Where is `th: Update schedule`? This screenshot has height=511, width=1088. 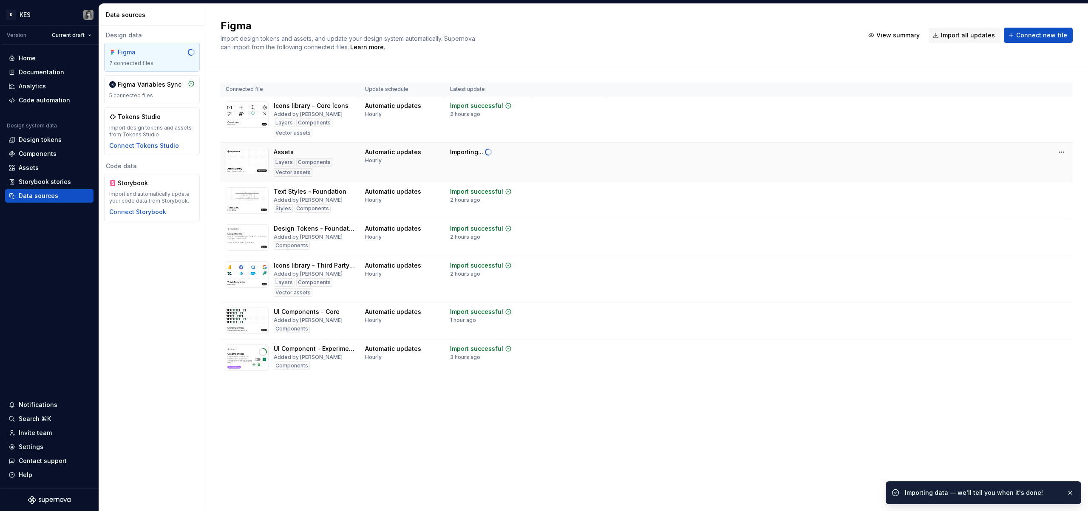
th: Update schedule is located at coordinates (402, 89).